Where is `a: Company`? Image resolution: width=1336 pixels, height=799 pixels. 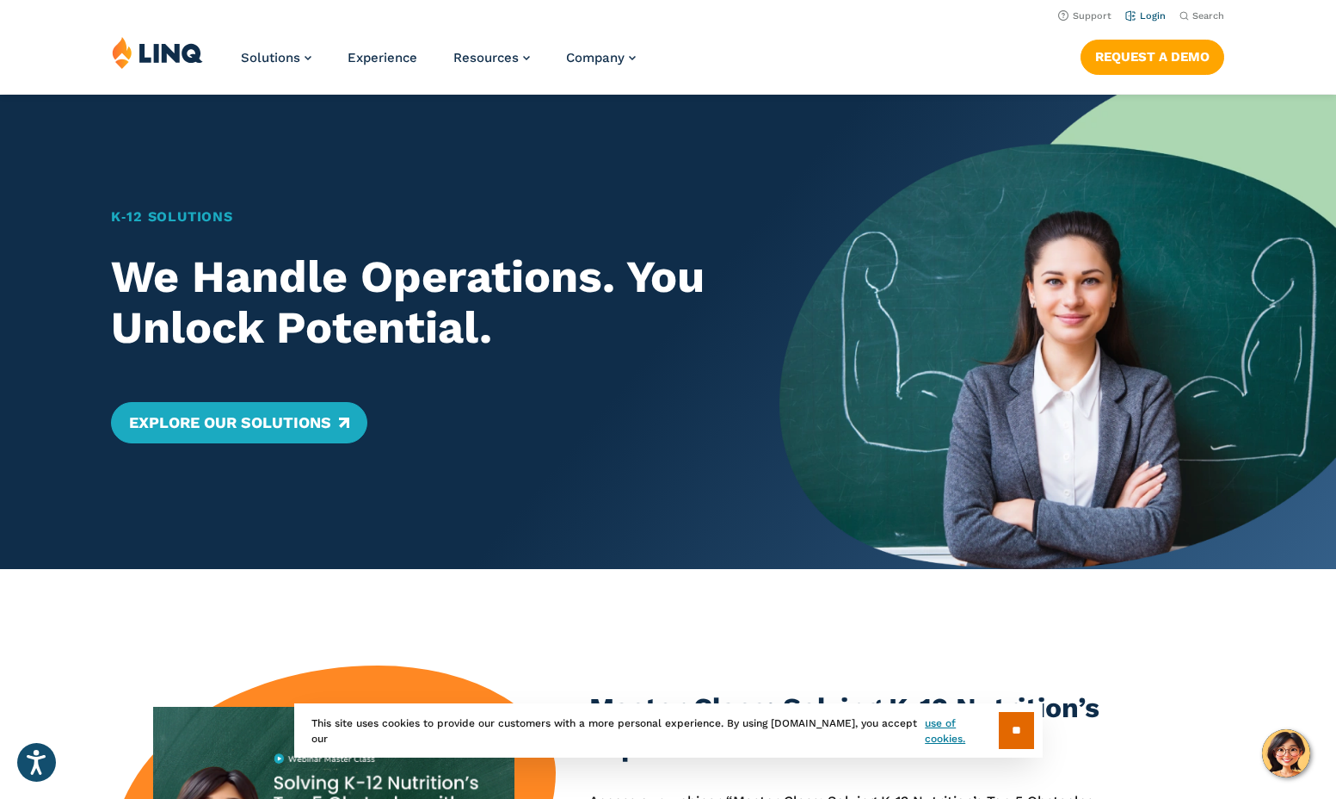 a: Company is located at coordinates (601, 58).